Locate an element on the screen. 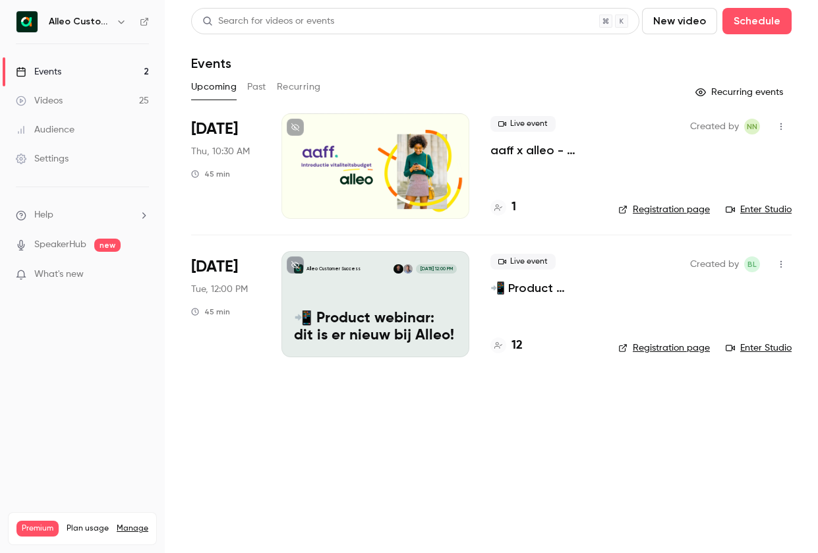 The image size is (818, 553). div: Events is located at coordinates (38, 72).